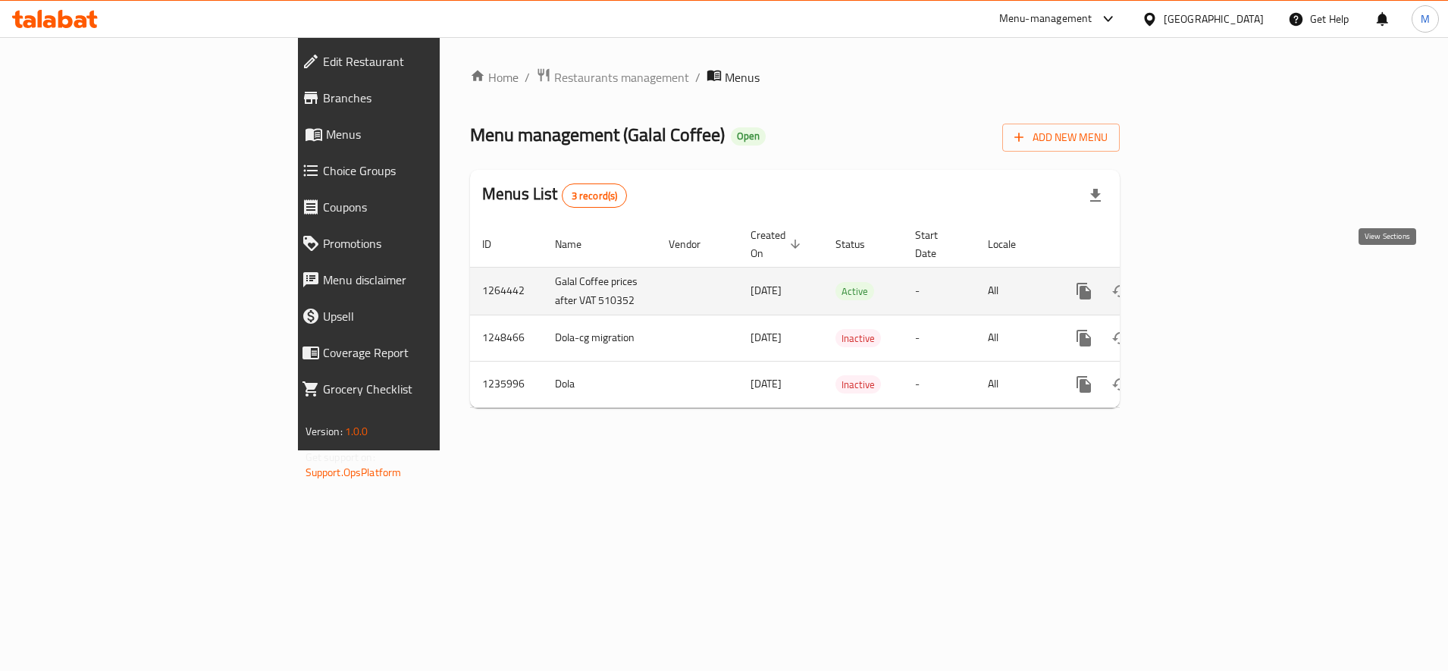  What do you see at coordinates (847, 315) in the screenshot?
I see `table: enhanced table` at bounding box center [847, 315].